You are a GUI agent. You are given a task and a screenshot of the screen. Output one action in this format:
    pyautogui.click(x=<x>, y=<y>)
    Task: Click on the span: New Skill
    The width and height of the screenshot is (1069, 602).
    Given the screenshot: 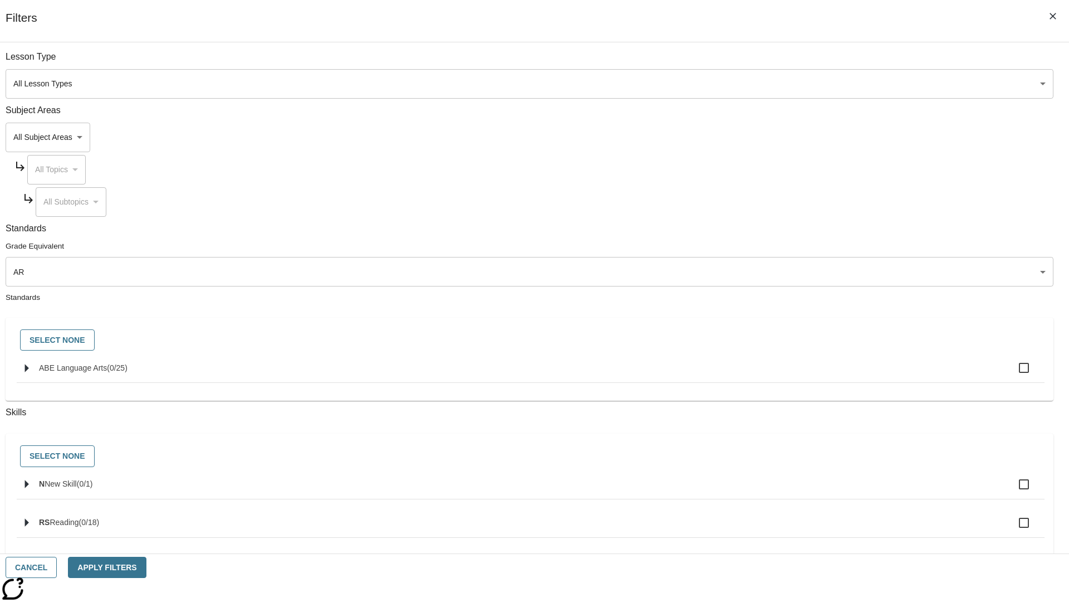 What is the action you would take?
    pyautogui.click(x=61, y=483)
    